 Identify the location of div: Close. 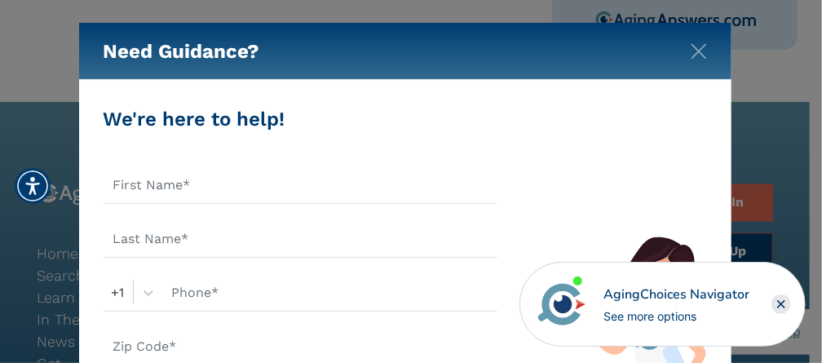
(781, 304).